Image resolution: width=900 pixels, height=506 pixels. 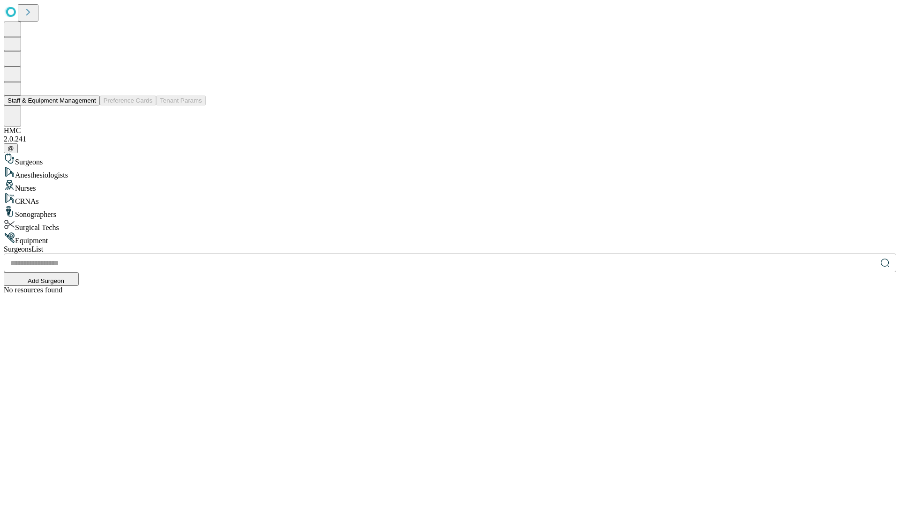 What do you see at coordinates (450, 290) in the screenshot?
I see `div: No resources found` at bounding box center [450, 290].